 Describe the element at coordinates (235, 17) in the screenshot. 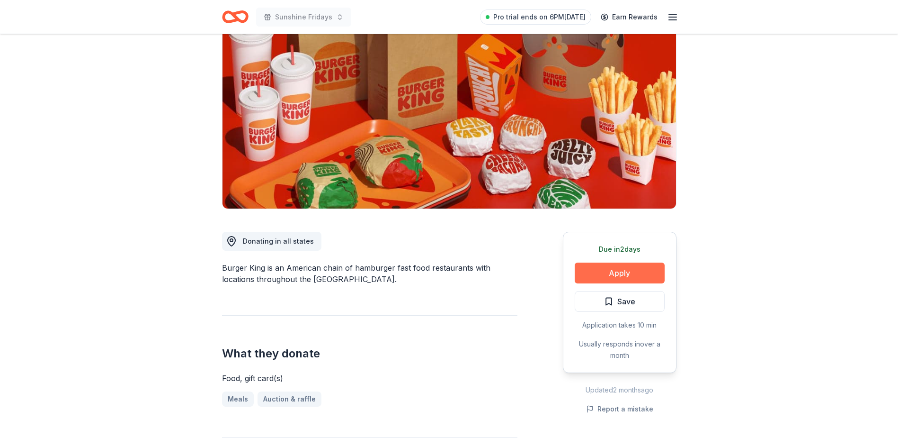

I see `a: Home` at that location.